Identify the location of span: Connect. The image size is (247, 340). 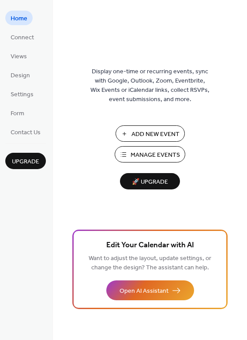
(22, 37).